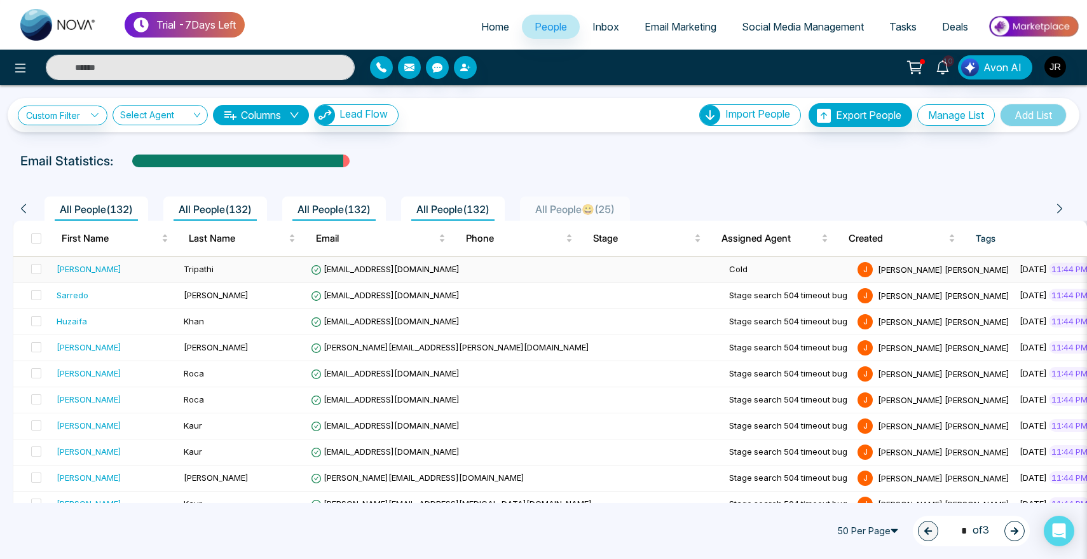 The image size is (1087, 559). Describe the element at coordinates (775, 238) in the screenshot. I see `th: Assigned Agent` at that location.